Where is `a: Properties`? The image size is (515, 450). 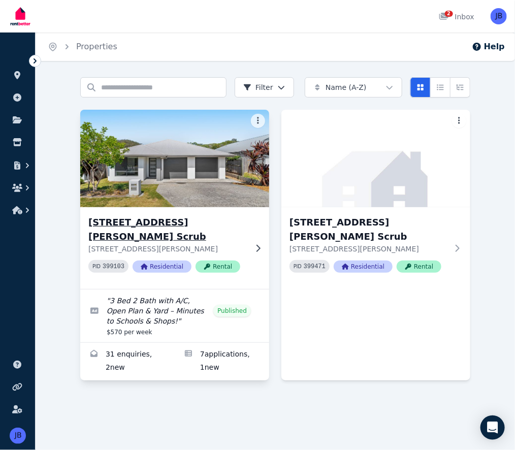 a: Properties is located at coordinates (96, 46).